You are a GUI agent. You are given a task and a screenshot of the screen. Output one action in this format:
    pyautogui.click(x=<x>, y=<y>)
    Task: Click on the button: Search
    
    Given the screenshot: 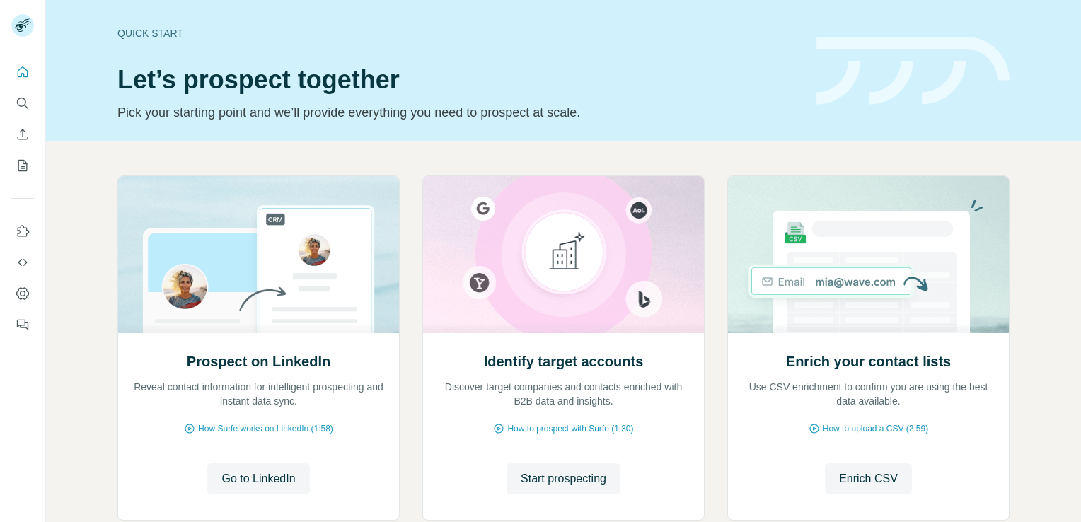 What is the action you would take?
    pyautogui.click(x=23, y=103)
    